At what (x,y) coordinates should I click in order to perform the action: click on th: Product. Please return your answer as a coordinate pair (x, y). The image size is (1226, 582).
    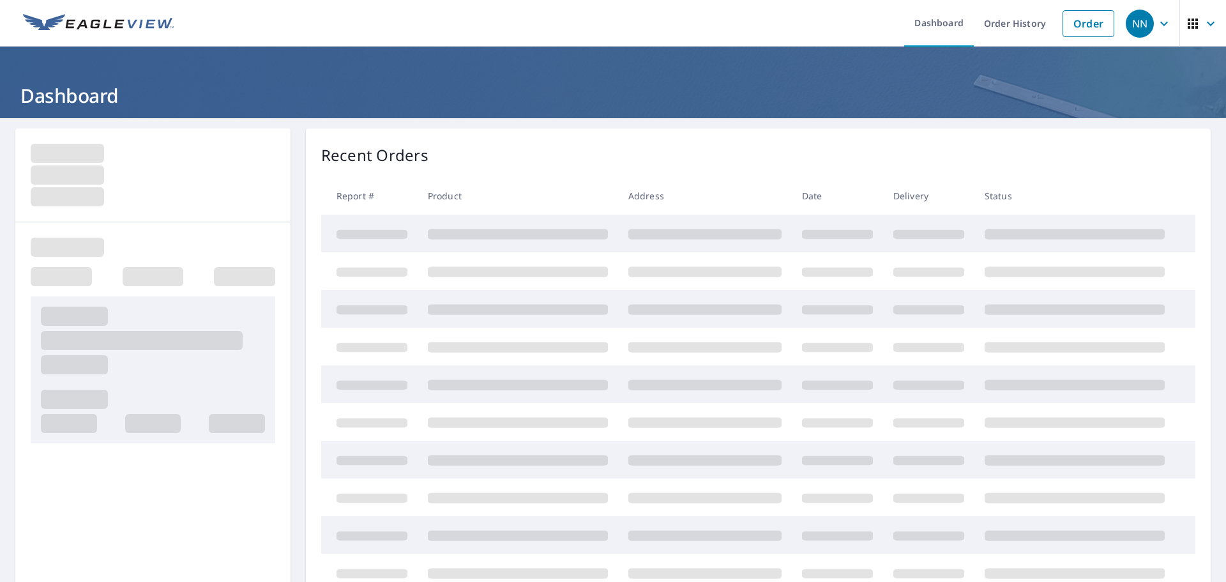
    Looking at the image, I should click on (518, 195).